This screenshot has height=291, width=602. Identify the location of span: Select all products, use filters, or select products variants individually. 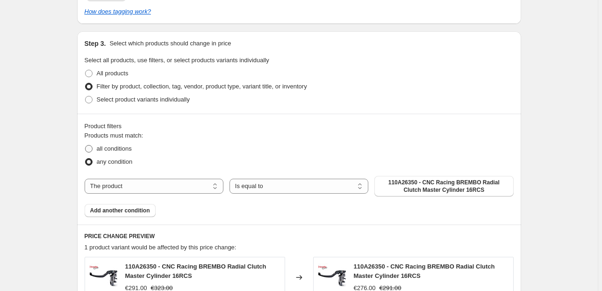
(177, 60).